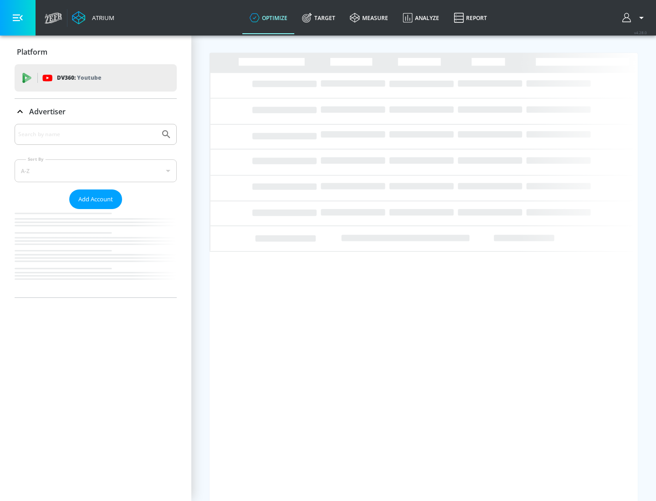  I want to click on div: Platform, so click(96, 52).